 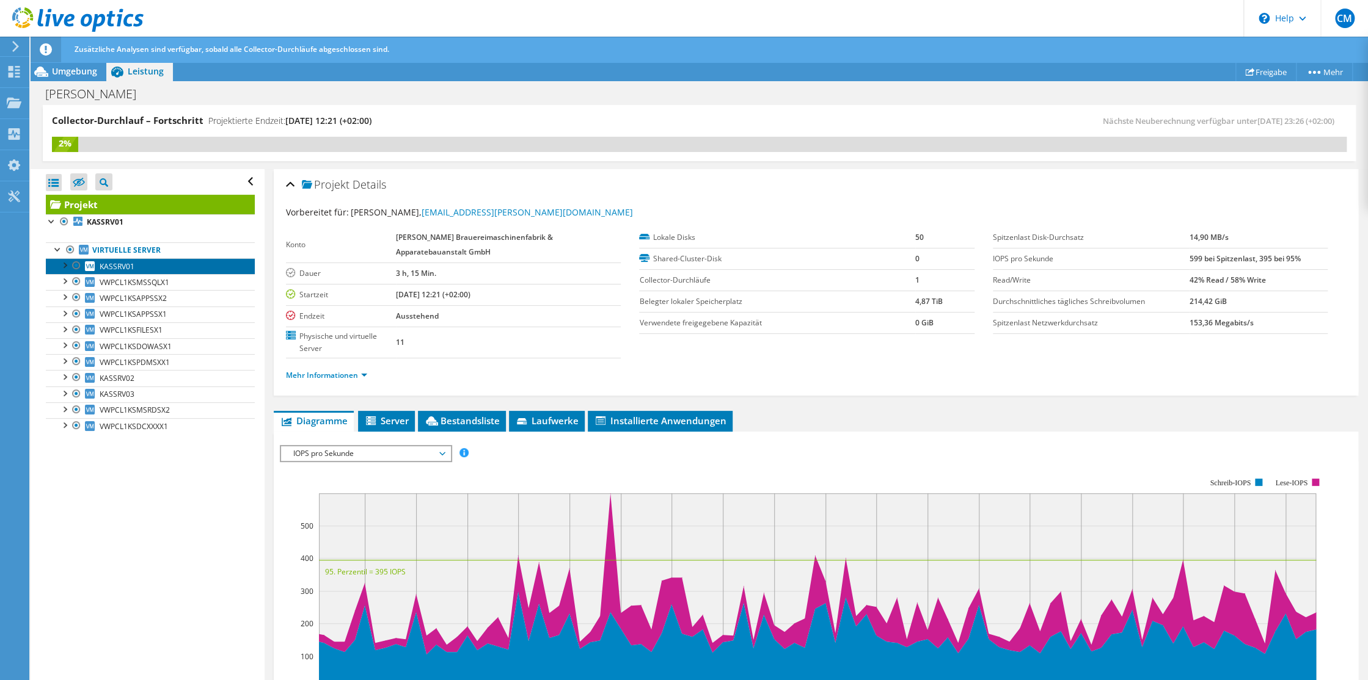 I want to click on a: VWPCL1KSAPPSSX1, so click(x=150, y=315).